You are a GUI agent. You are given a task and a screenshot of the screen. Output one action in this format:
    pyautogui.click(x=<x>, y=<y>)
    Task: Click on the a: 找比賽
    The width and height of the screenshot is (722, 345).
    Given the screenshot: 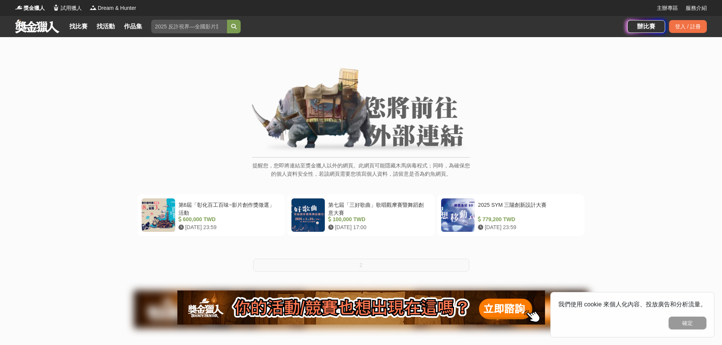 What is the action you would take?
    pyautogui.click(x=78, y=27)
    